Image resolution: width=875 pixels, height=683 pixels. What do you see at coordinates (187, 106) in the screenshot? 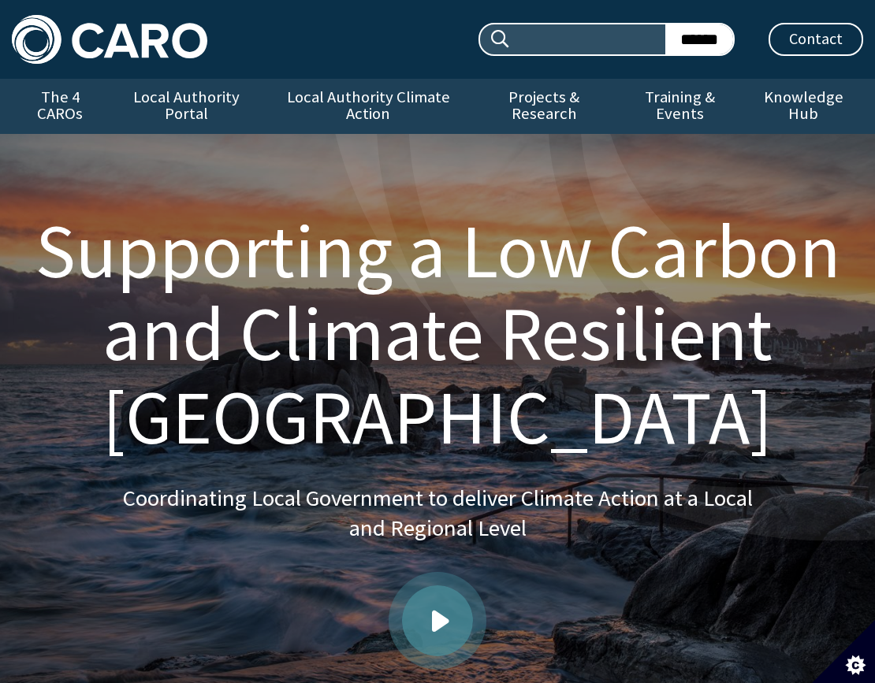
I see `a: Local Authority Portal` at bounding box center [187, 106].